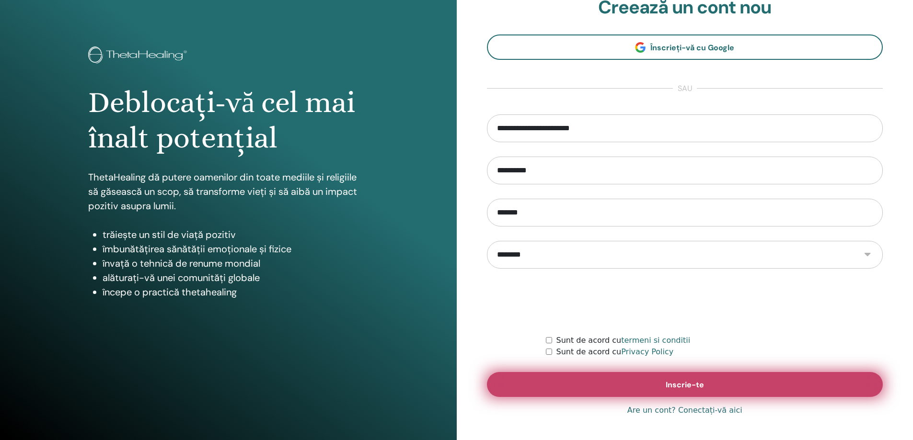  What do you see at coordinates (685, 385) in the screenshot?
I see `button: Inscrie-te` at bounding box center [685, 385].